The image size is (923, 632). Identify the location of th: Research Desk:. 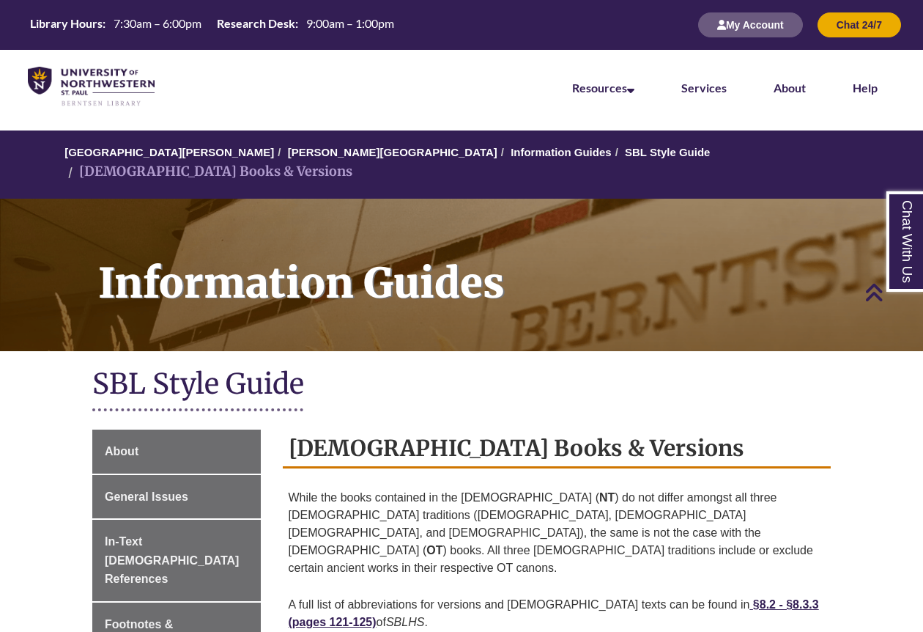
(256, 23).